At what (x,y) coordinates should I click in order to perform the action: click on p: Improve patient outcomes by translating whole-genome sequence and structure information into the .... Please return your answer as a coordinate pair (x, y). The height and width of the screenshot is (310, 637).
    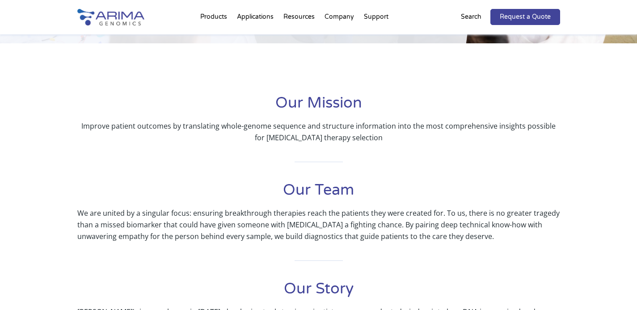
    Looking at the image, I should click on (319, 132).